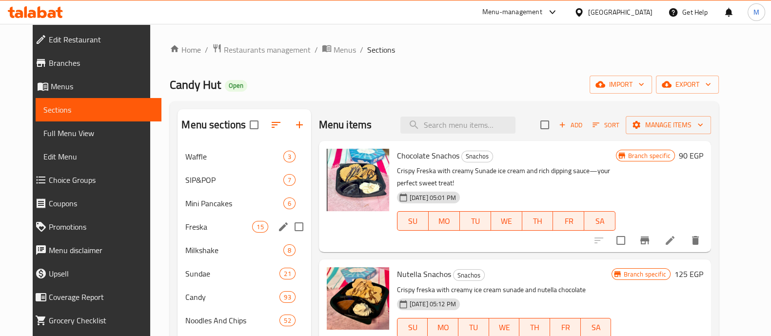 This screenshot has height=336, width=771. I want to click on span: Candy, so click(232, 297).